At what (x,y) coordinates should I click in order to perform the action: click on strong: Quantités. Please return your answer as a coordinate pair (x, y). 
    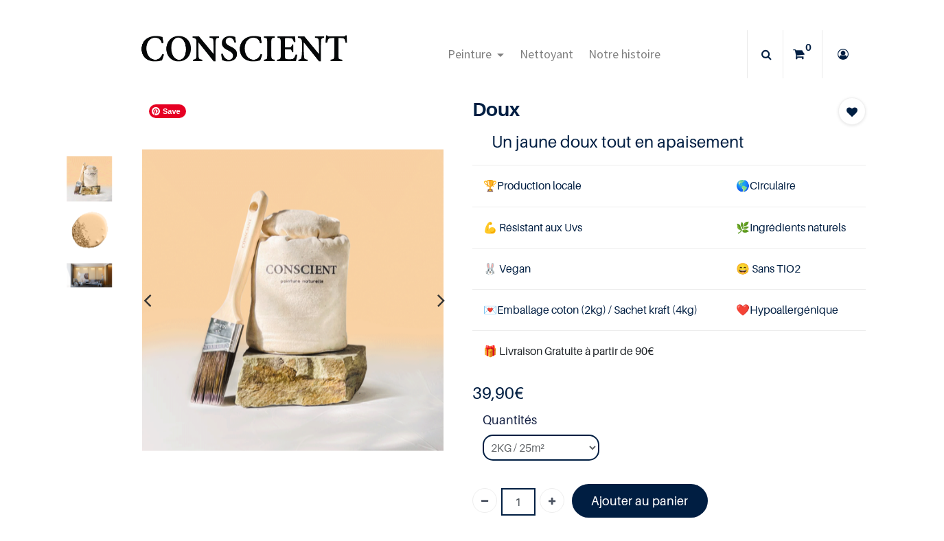
    Looking at the image, I should click on (674, 422).